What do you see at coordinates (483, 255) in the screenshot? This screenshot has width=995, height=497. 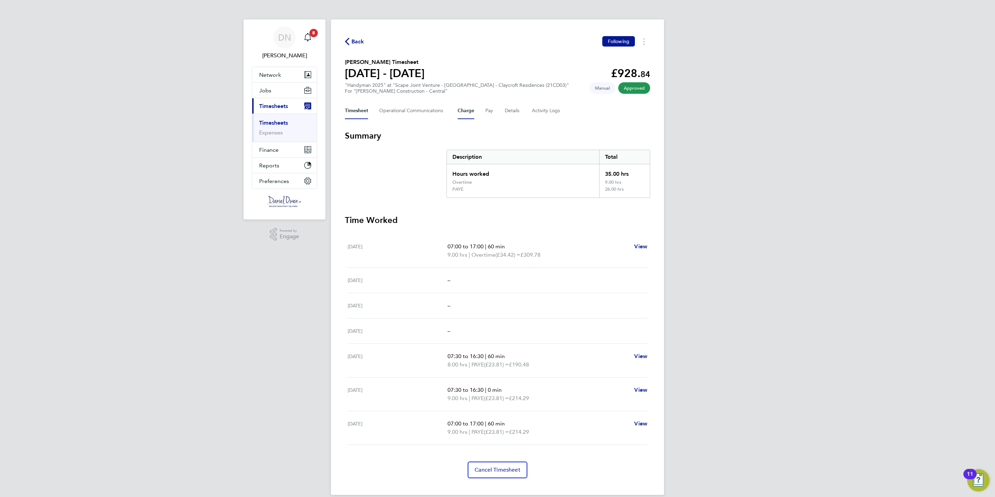 I see `span: Overtime` at bounding box center [483, 255].